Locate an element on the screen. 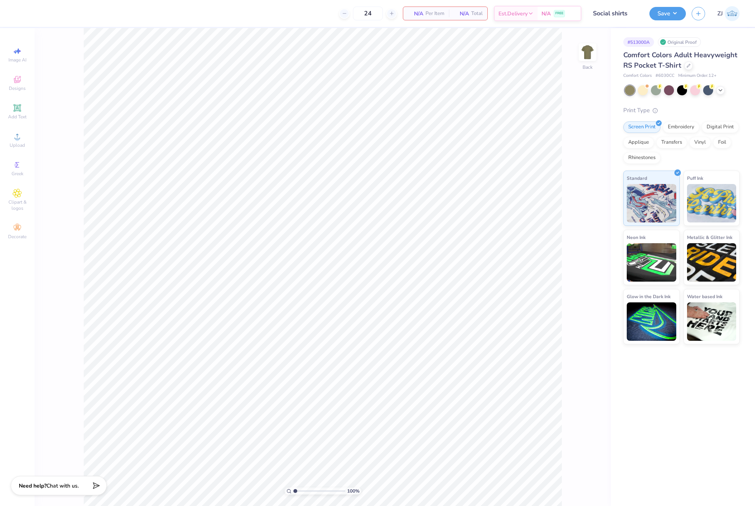  span: ZJ is located at coordinates (720, 13).